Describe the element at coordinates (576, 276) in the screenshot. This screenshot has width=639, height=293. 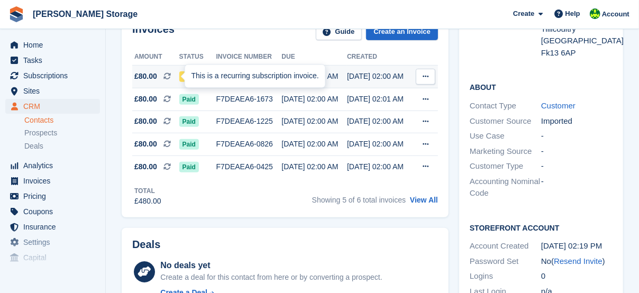
I see `div: 0` at that location.